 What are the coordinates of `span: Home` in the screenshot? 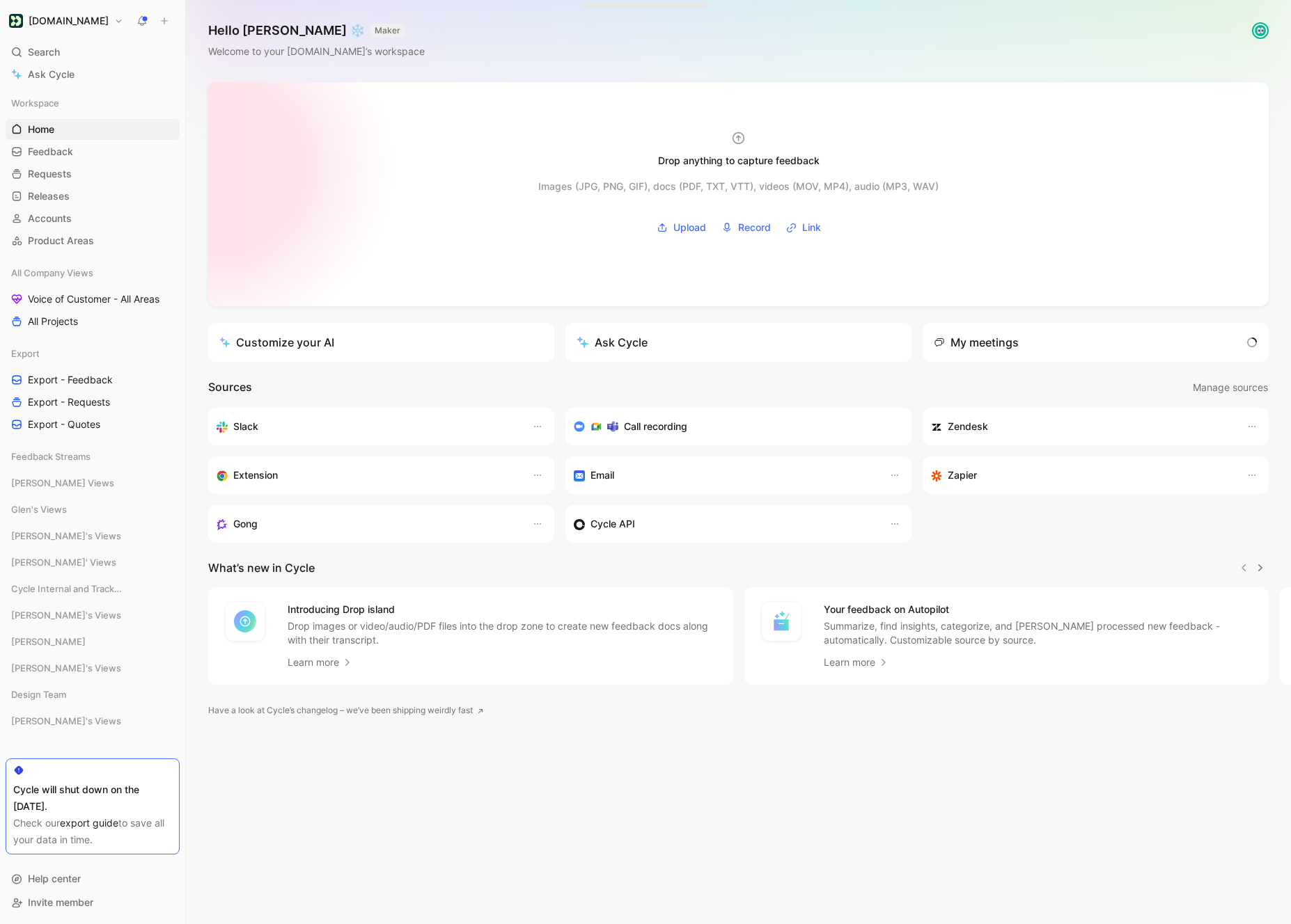 It's located at (41, 130).